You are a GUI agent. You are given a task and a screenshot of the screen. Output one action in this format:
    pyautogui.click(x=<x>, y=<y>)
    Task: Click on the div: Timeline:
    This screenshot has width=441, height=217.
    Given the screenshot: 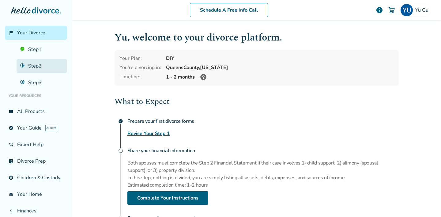 What is the action you would take?
    pyautogui.click(x=140, y=77)
    